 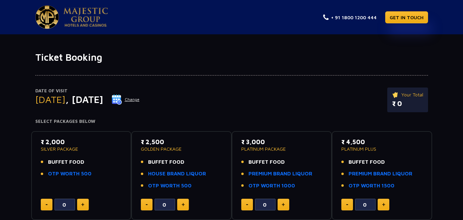 I want to click on p: SILVER PACKAGE, so click(x=81, y=149).